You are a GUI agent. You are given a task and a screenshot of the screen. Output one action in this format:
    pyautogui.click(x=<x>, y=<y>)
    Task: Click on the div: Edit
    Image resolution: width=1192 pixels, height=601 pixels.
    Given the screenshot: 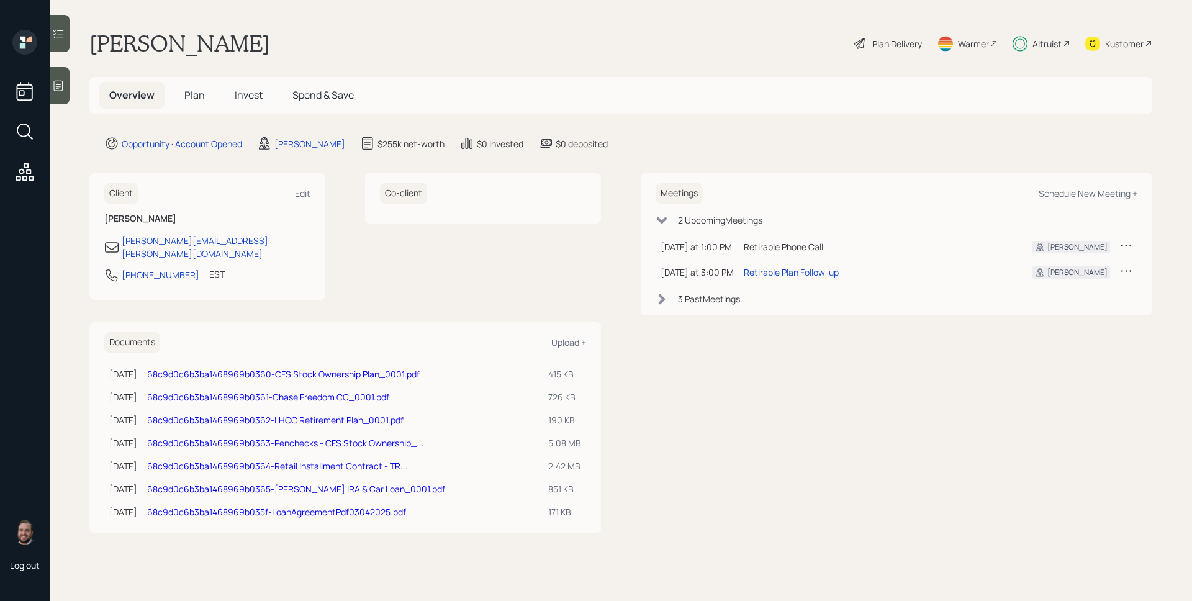 What is the action you would take?
    pyautogui.click(x=302, y=193)
    